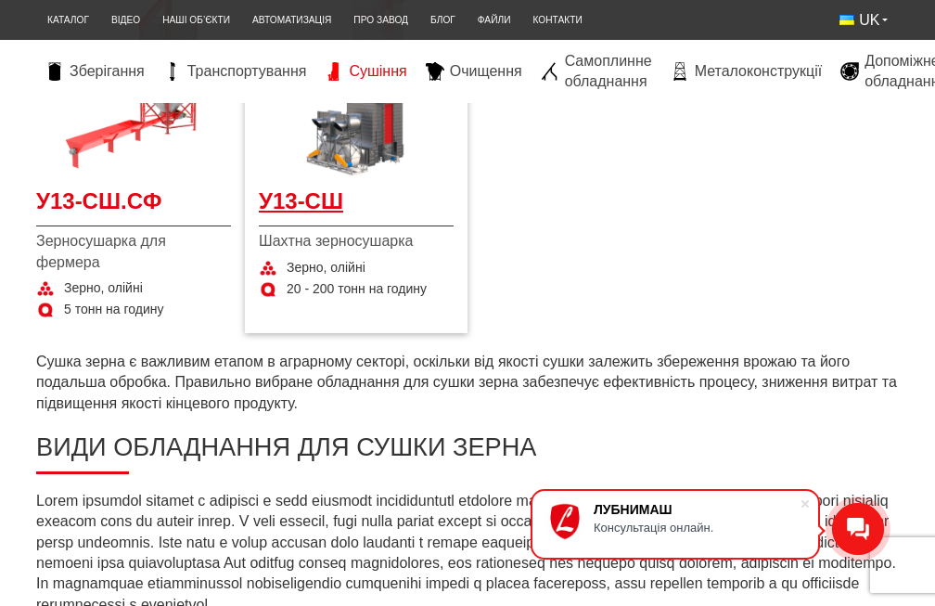 This screenshot has width=935, height=606. I want to click on span: Зерносушарка для фермера, so click(134, 251).